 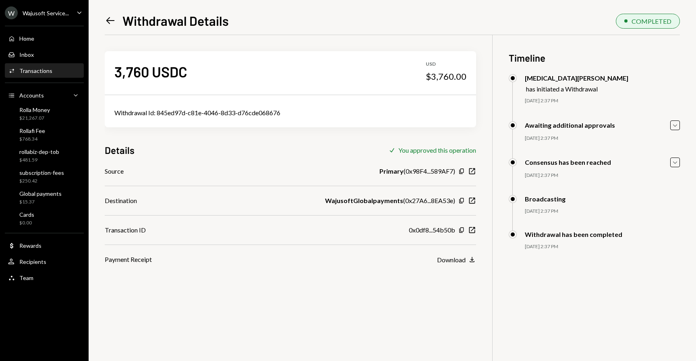 What do you see at coordinates (44, 155) in the screenshot?
I see `a: rollabiz-dep-tob$481.59` at bounding box center [44, 155].